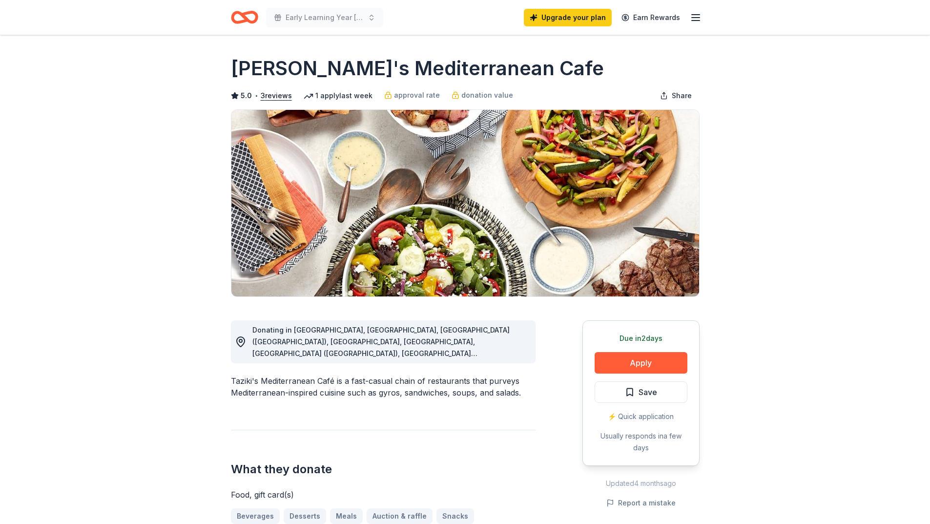 The height and width of the screenshot is (524, 930). I want to click on div: 1 apply last week, so click(338, 96).